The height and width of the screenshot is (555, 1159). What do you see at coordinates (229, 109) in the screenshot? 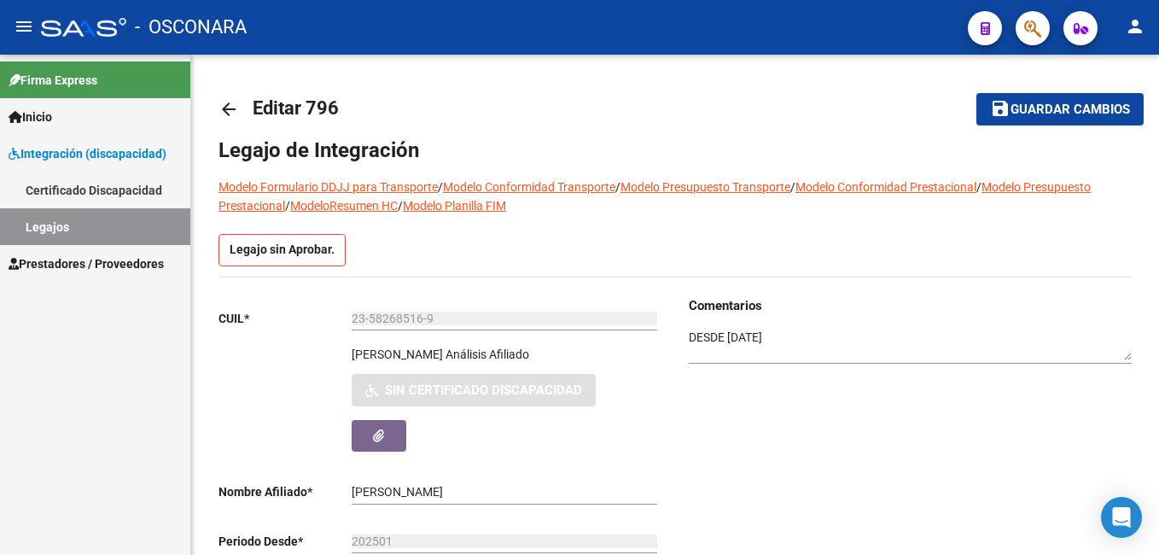
I see `mat-icon: arrow_back` at bounding box center [229, 109].